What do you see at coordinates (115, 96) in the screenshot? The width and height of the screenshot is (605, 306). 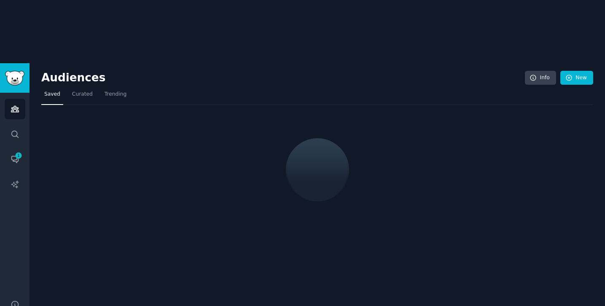 I see `a: Trending` at bounding box center [115, 96].